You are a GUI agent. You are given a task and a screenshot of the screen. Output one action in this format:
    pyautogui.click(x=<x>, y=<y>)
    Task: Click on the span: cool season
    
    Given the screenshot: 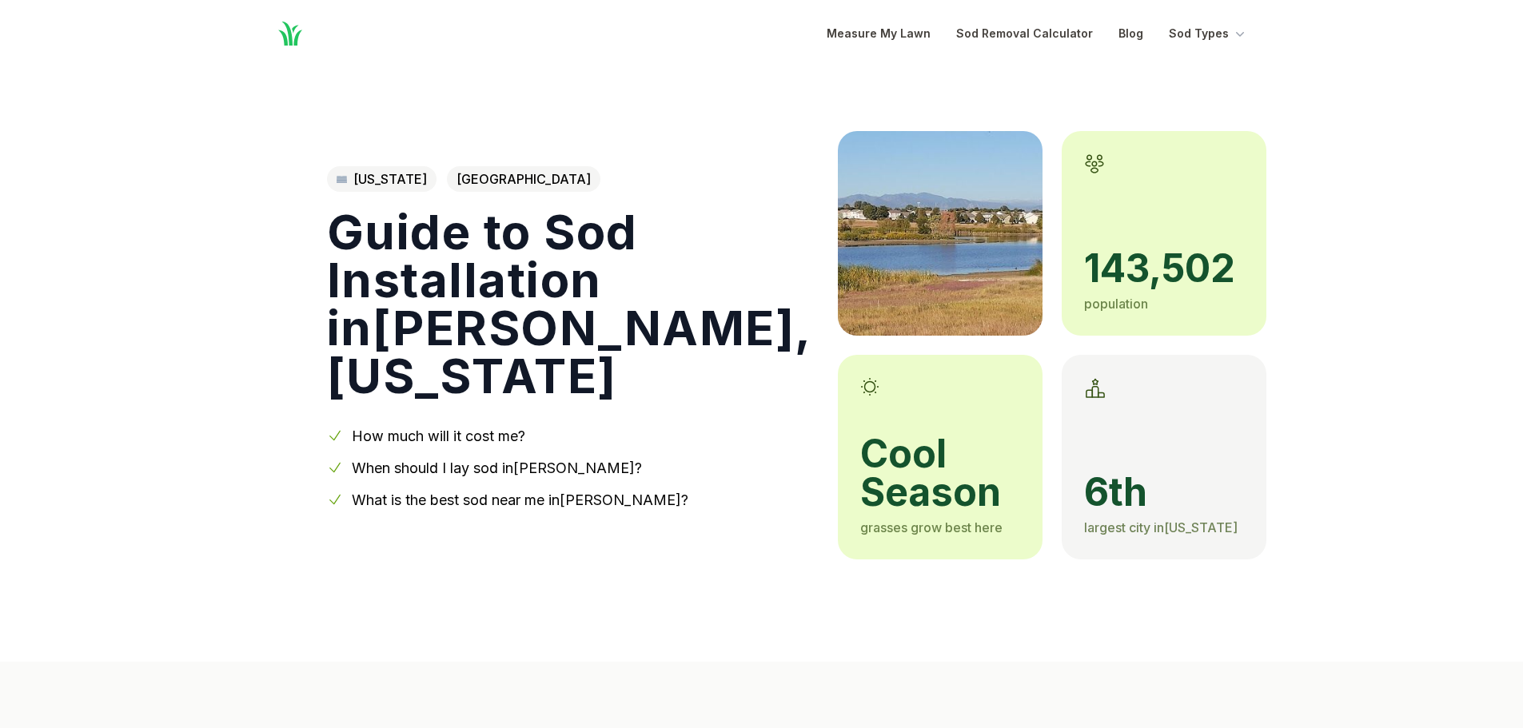 What is the action you would take?
    pyautogui.click(x=940, y=473)
    